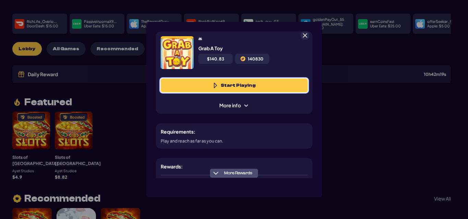  Describe the element at coordinates (172, 167) in the screenshot. I see `h5: Rewards:` at that location.